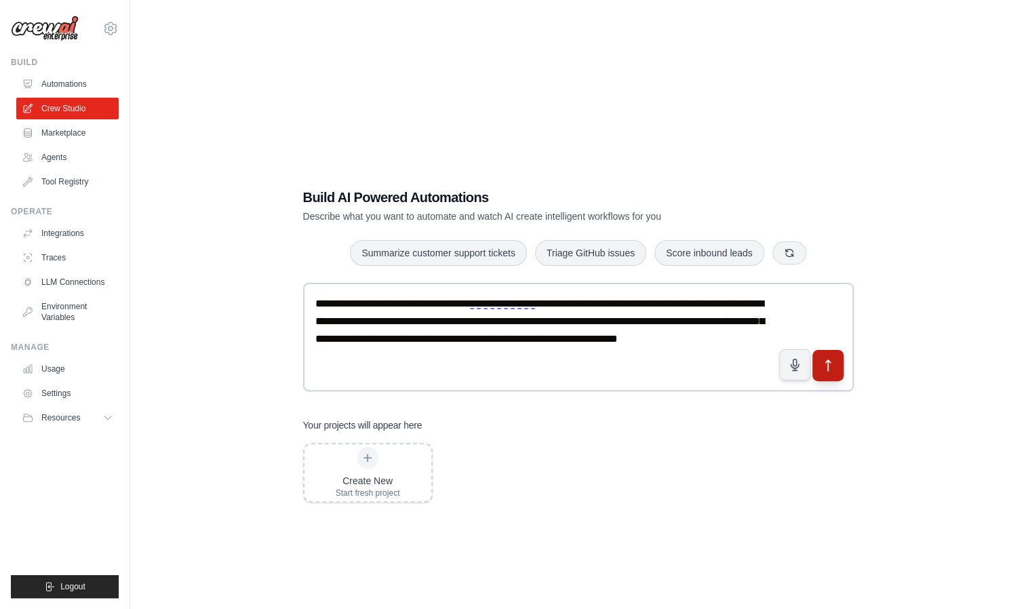 Image resolution: width=1026 pixels, height=609 pixels. Describe the element at coordinates (531, 216) in the screenshot. I see `p: Describe what you want to automate and watch AI create intelligent workflows for you` at that location.